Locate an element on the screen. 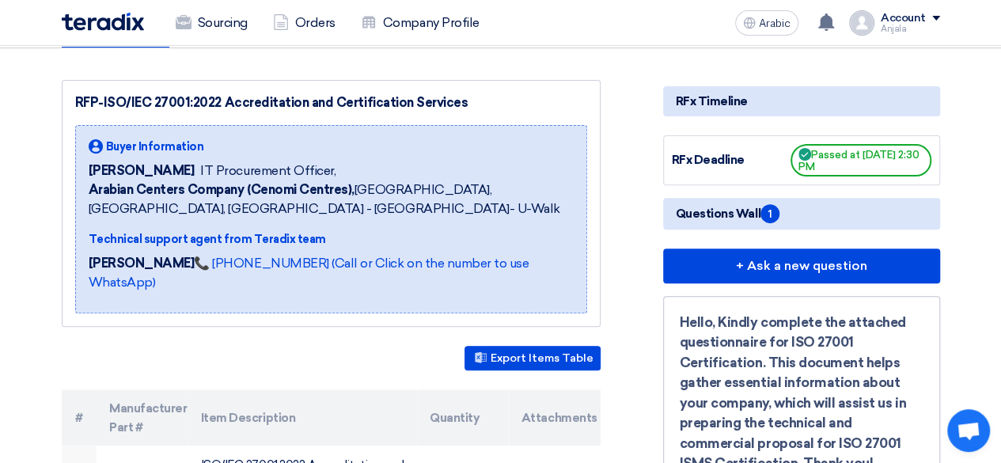  font: Attachments is located at coordinates (559, 418).